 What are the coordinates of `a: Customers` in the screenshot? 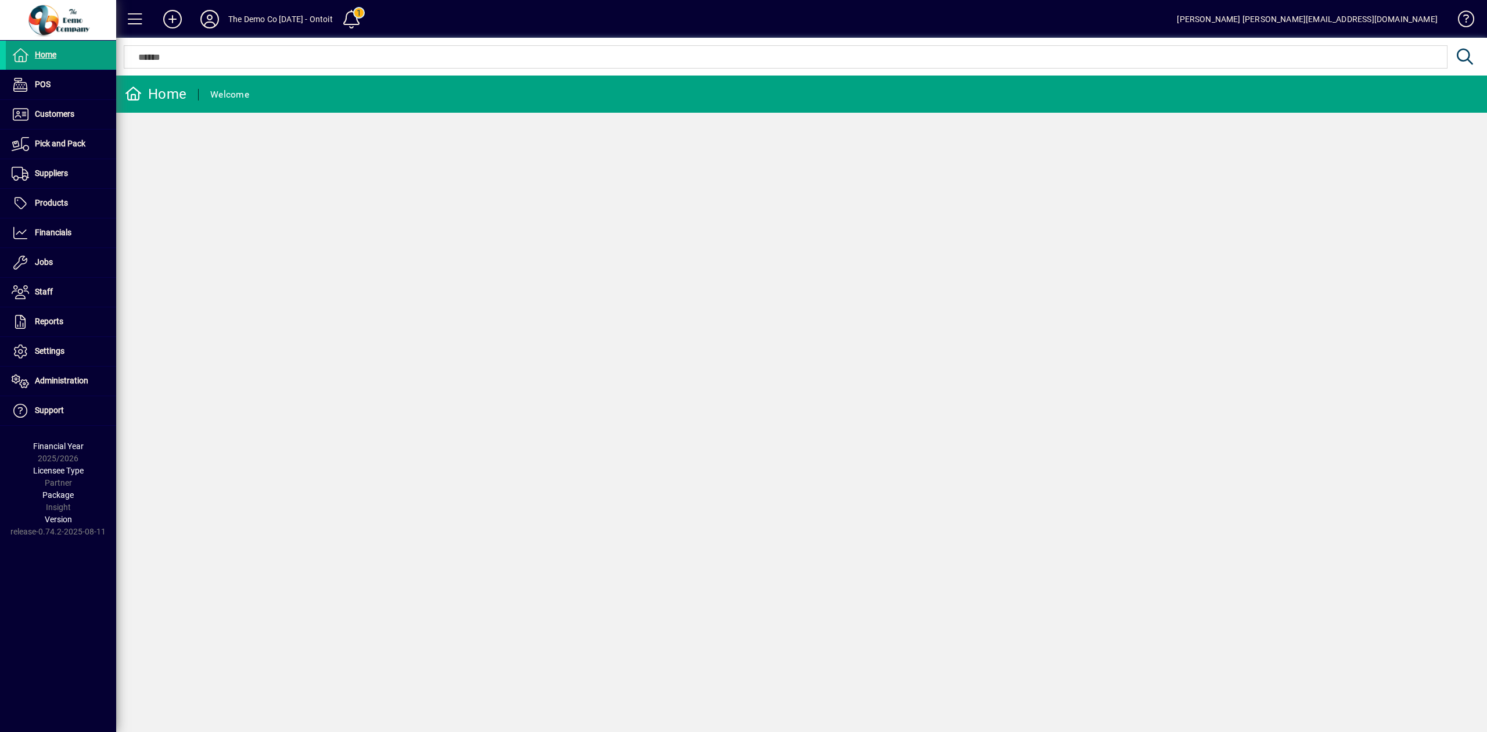 It's located at (61, 114).